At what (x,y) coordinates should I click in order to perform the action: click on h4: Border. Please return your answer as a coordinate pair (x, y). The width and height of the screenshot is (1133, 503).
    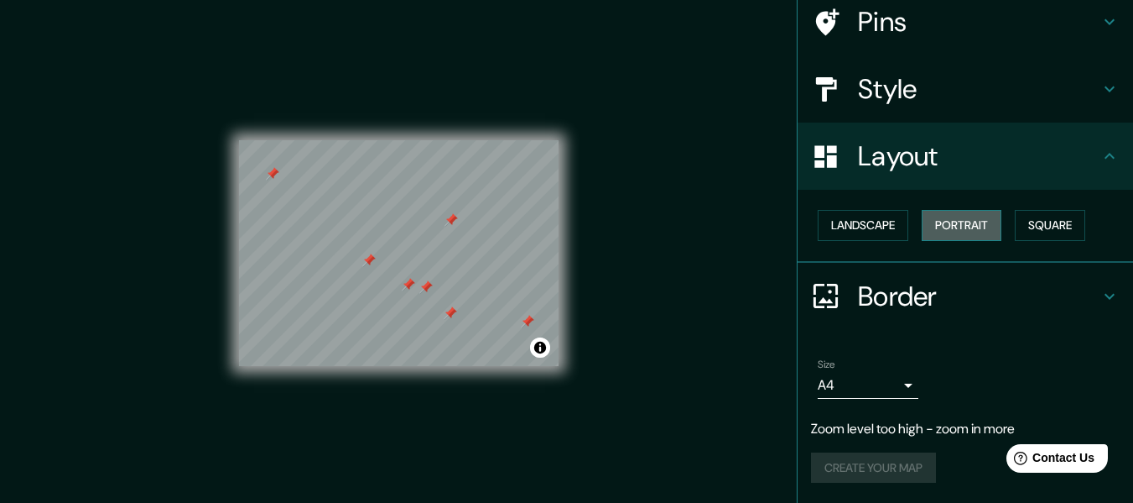
    Looking at the image, I should click on (979, 296).